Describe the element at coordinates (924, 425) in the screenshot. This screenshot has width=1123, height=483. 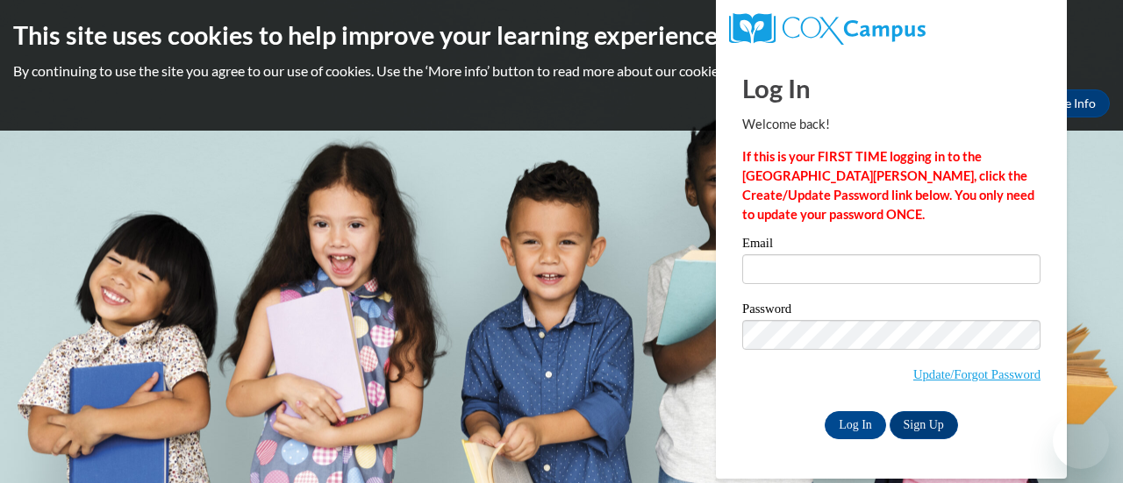
I see `a: Sign Up` at that location.